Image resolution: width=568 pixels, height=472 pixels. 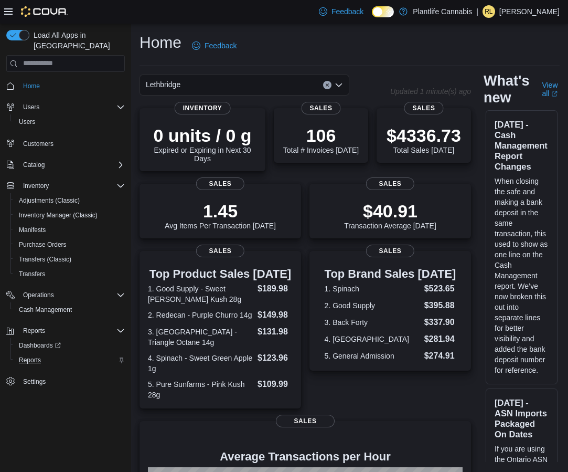 I want to click on span: Inventory, so click(x=72, y=186).